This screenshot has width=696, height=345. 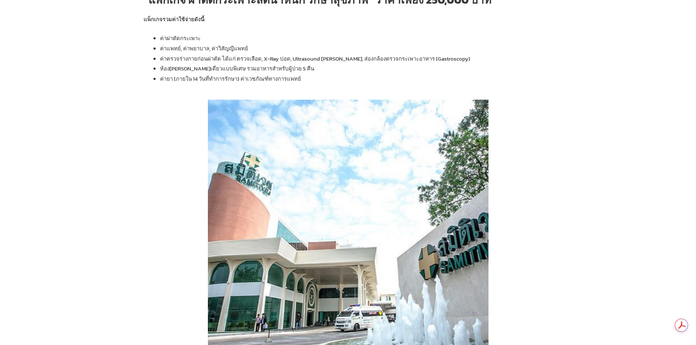 I want to click on span: ค่าตรวจร่างกายก่อนผ่าตัด ได้แก่ ตรวจเลือด, X-Ray ปอด,, so click(x=226, y=58).